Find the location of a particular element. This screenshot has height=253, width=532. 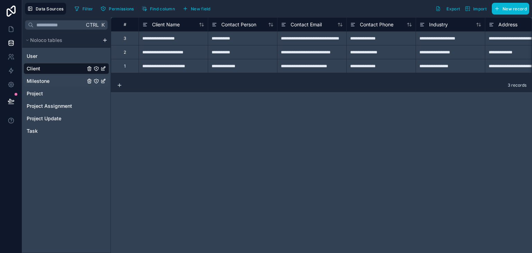

span: Data Sources is located at coordinates (50, 9).